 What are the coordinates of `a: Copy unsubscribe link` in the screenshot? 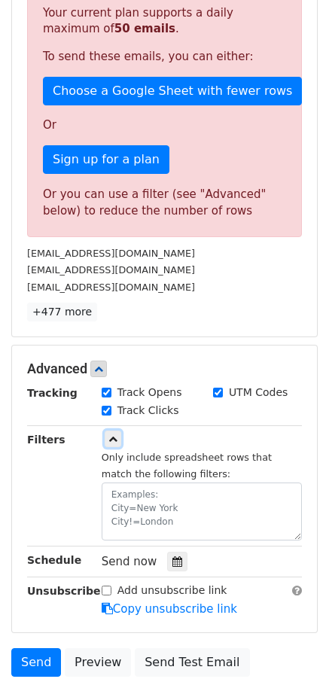 It's located at (169, 609).